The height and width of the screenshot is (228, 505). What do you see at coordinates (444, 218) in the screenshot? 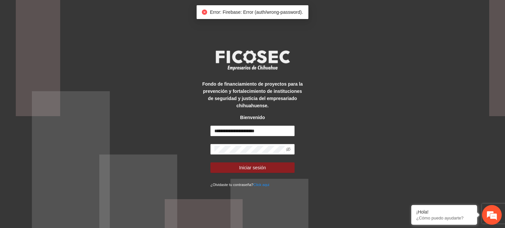
I see `p: ¿Cómo puedo ayudarte?` at bounding box center [444, 218].